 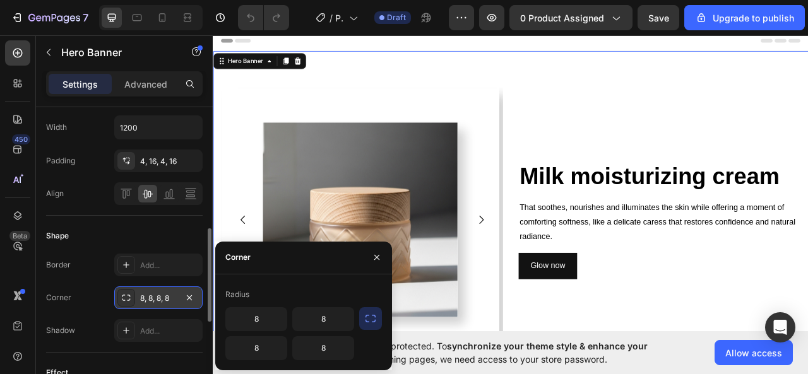 What do you see at coordinates (55, 194) in the screenshot?
I see `div: Align` at bounding box center [55, 194].